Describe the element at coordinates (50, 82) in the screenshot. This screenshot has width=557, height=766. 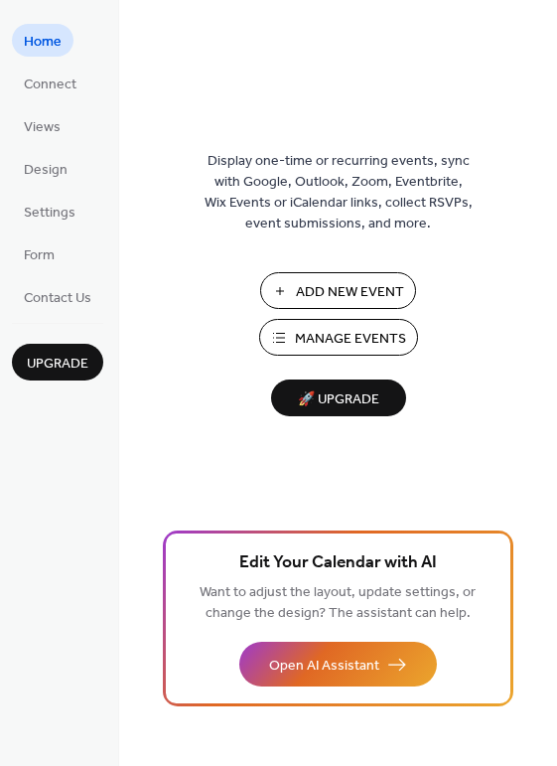
I see `a: Connect` at that location.